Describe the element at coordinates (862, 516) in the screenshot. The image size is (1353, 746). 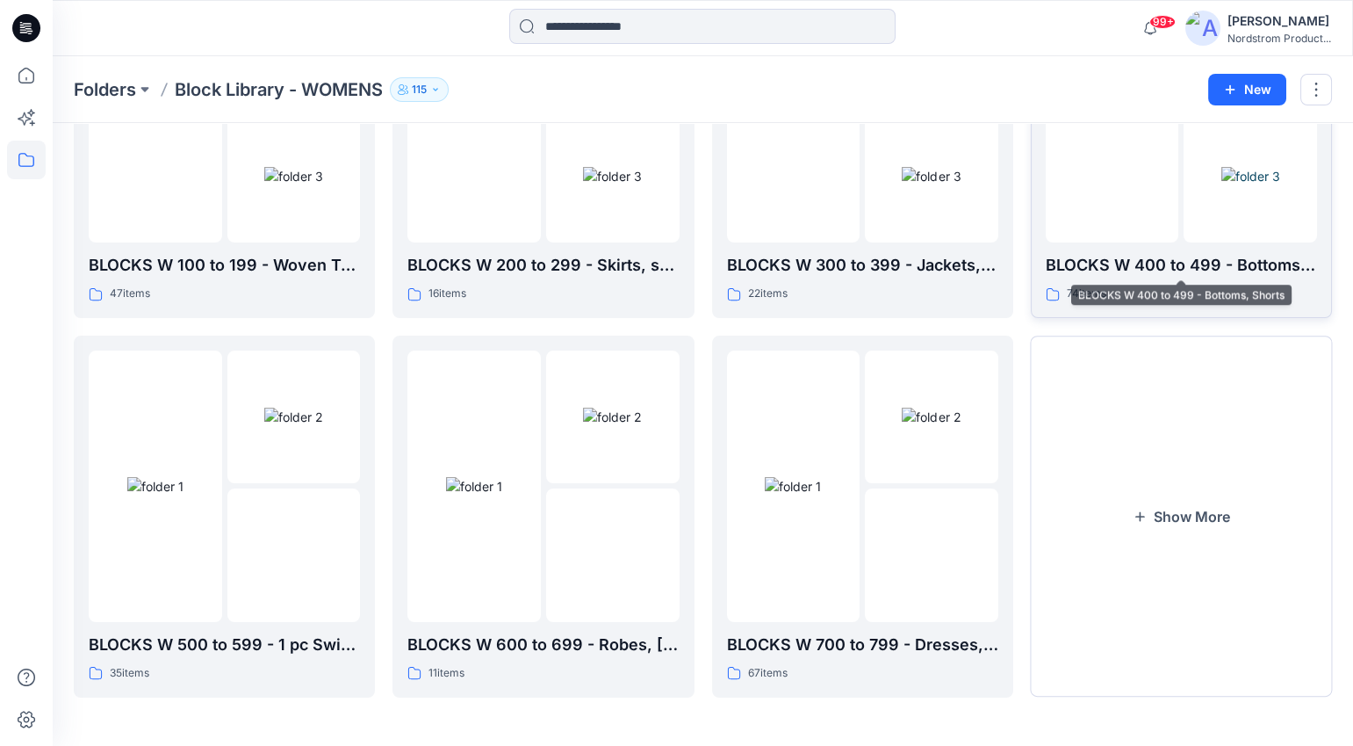
I see `a: folder 1folder 2folder 3BLOCKS W 700 to 799 - Dresses, Cami's, Gowns, Chemise67items` at that location.